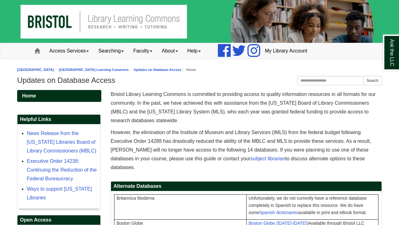  I want to click on h2: Open Access, so click(59, 220).